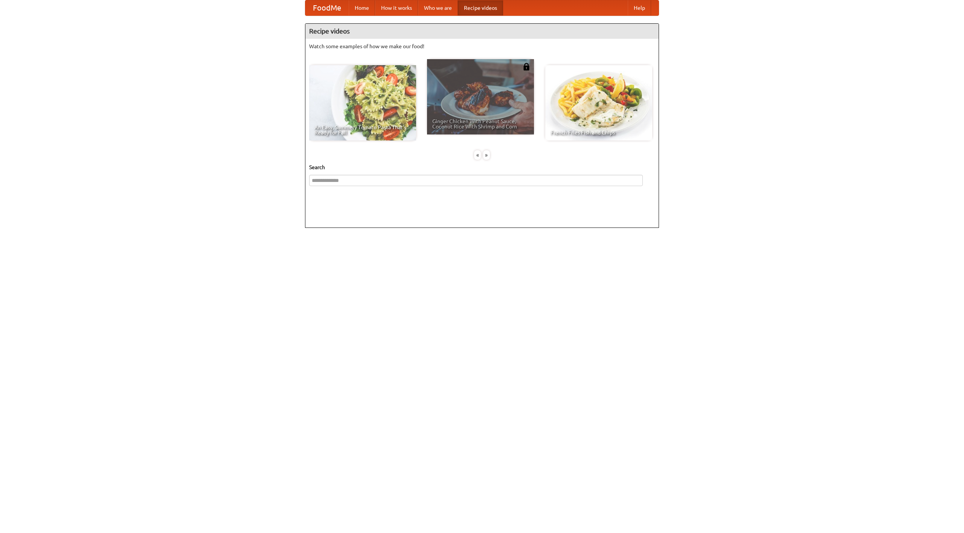 This screenshot has width=964, height=533. What do you see at coordinates (362, 8) in the screenshot?
I see `a: Home` at bounding box center [362, 8].